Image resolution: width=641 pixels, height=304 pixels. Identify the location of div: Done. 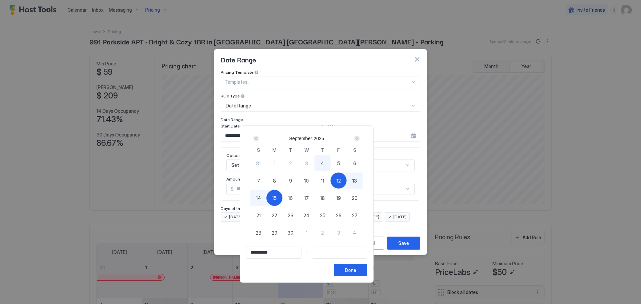
(351, 270).